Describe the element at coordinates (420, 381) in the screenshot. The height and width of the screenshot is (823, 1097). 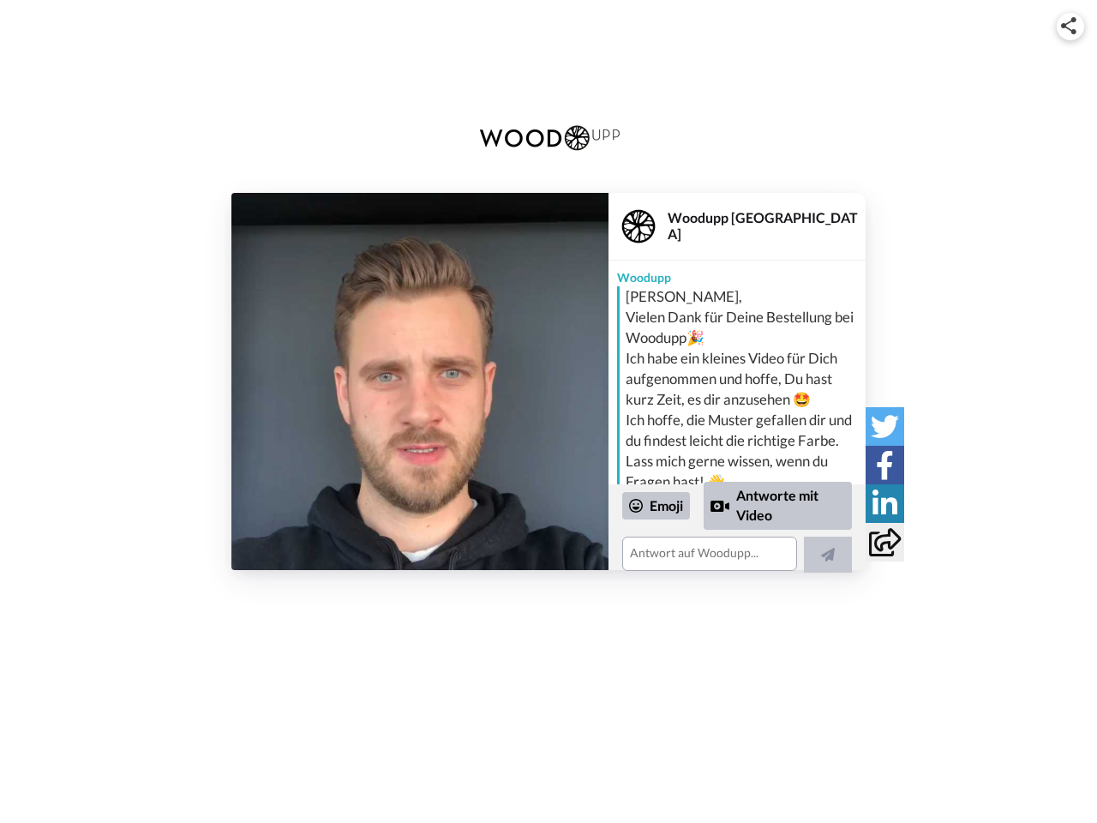
I see `img: 180e1fdb-295d-48c9-8001-97ccf134fa6f-thumb.jpg` at that location.